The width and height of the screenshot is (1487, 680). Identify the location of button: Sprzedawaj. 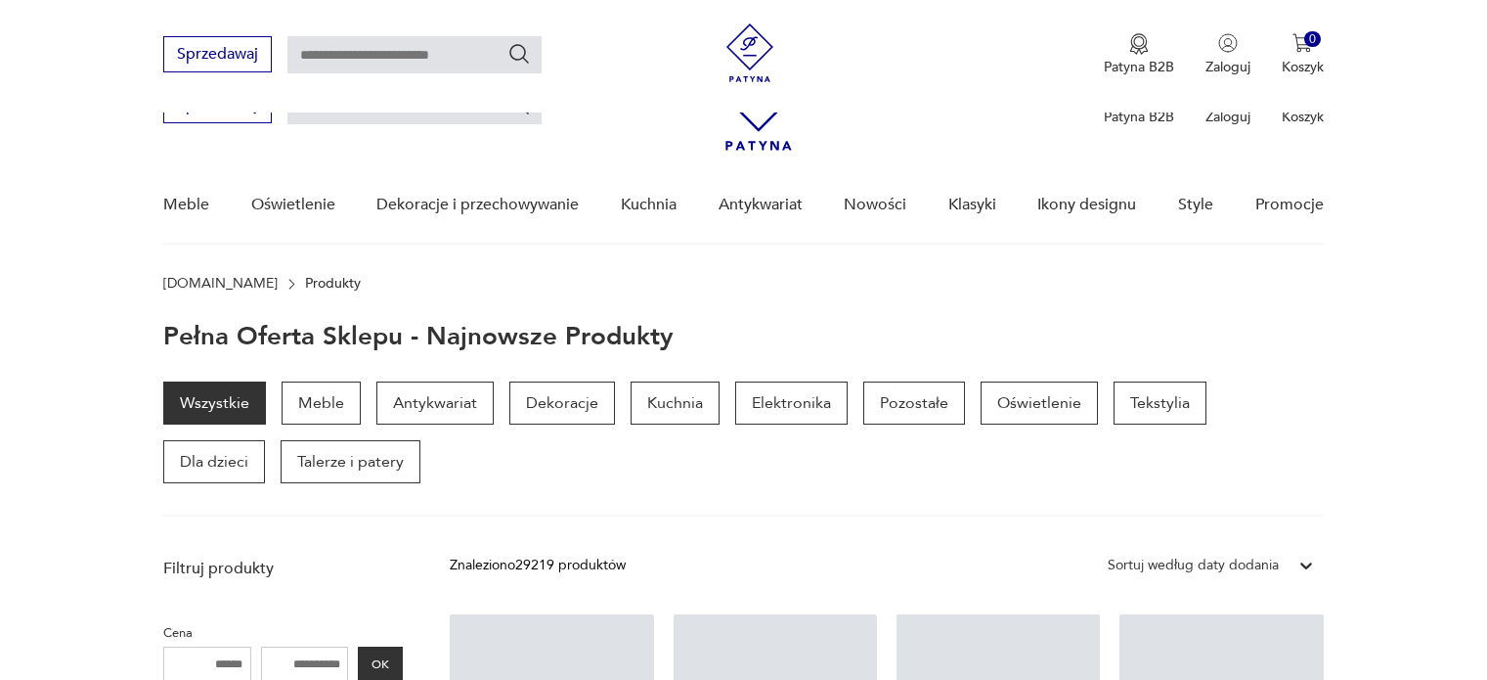
(217, 54).